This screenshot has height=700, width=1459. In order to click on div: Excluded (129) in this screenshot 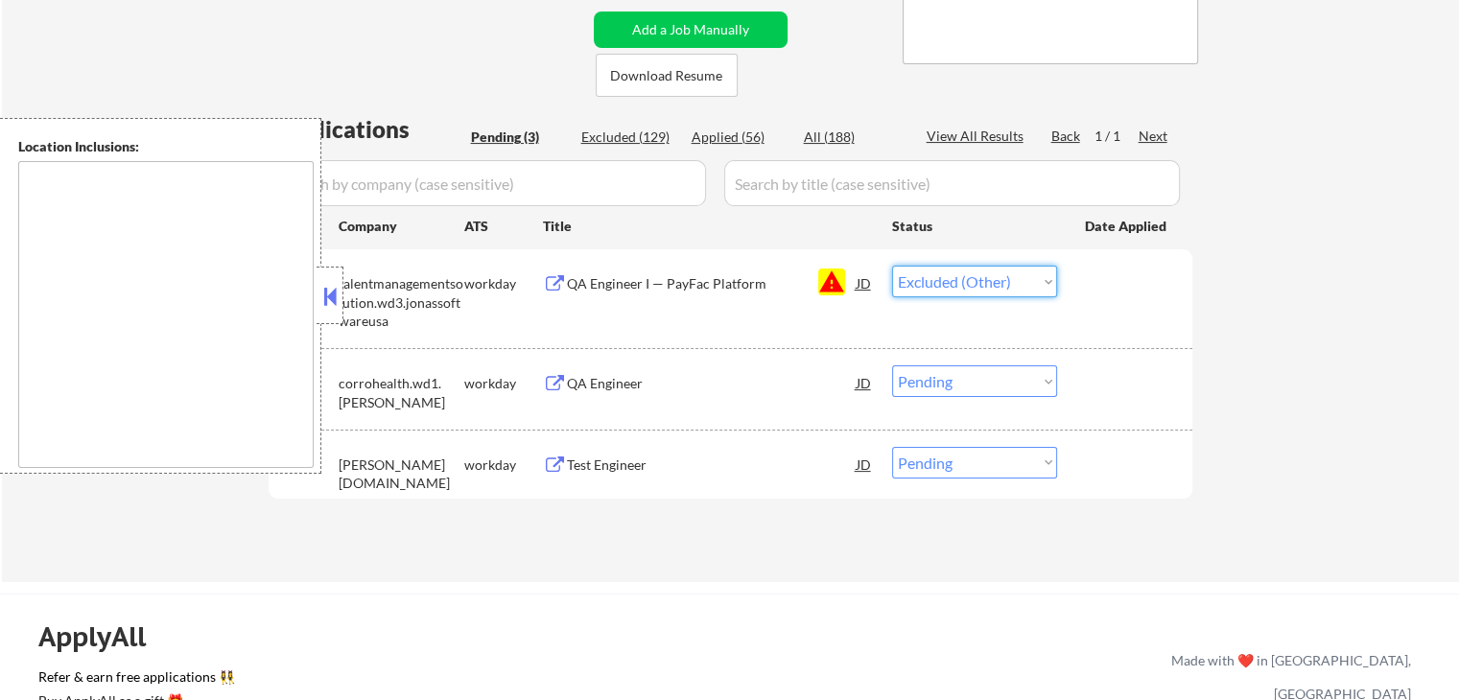, I will do `click(629, 137)`.